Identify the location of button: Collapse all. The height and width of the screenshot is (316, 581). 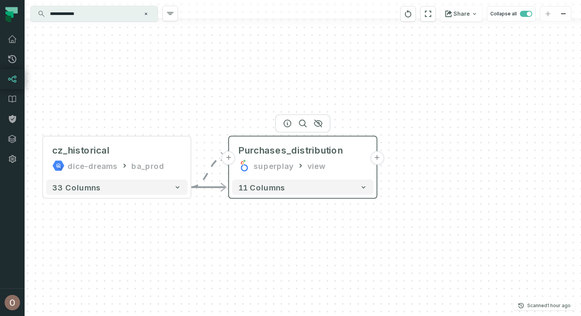
(511, 14).